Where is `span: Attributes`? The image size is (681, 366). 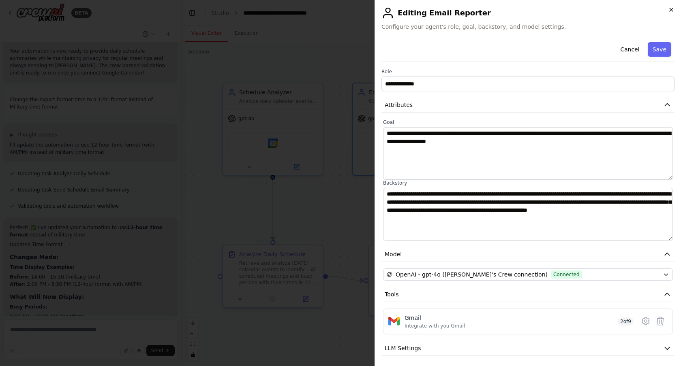
span: Attributes is located at coordinates (399, 105).